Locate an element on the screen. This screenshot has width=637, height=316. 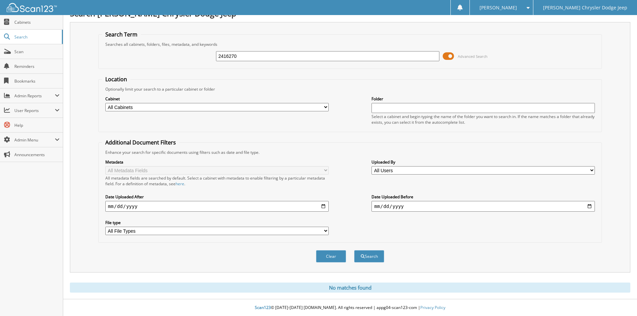
a: here is located at coordinates (180, 184).